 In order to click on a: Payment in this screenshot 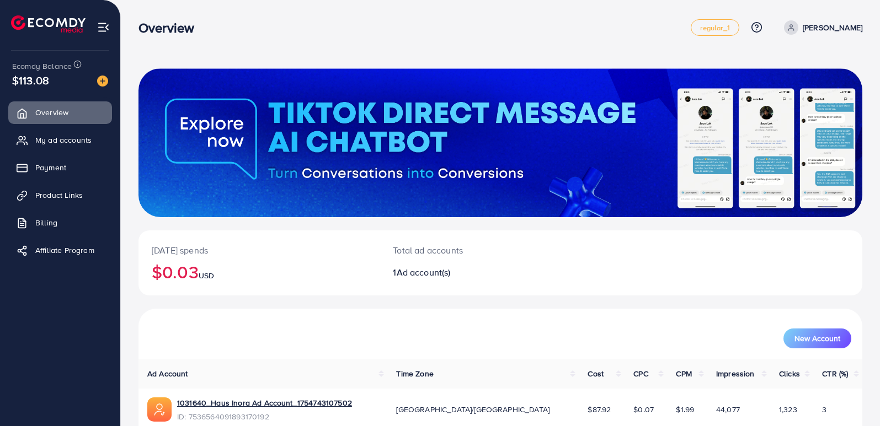, I will do `click(60, 168)`.